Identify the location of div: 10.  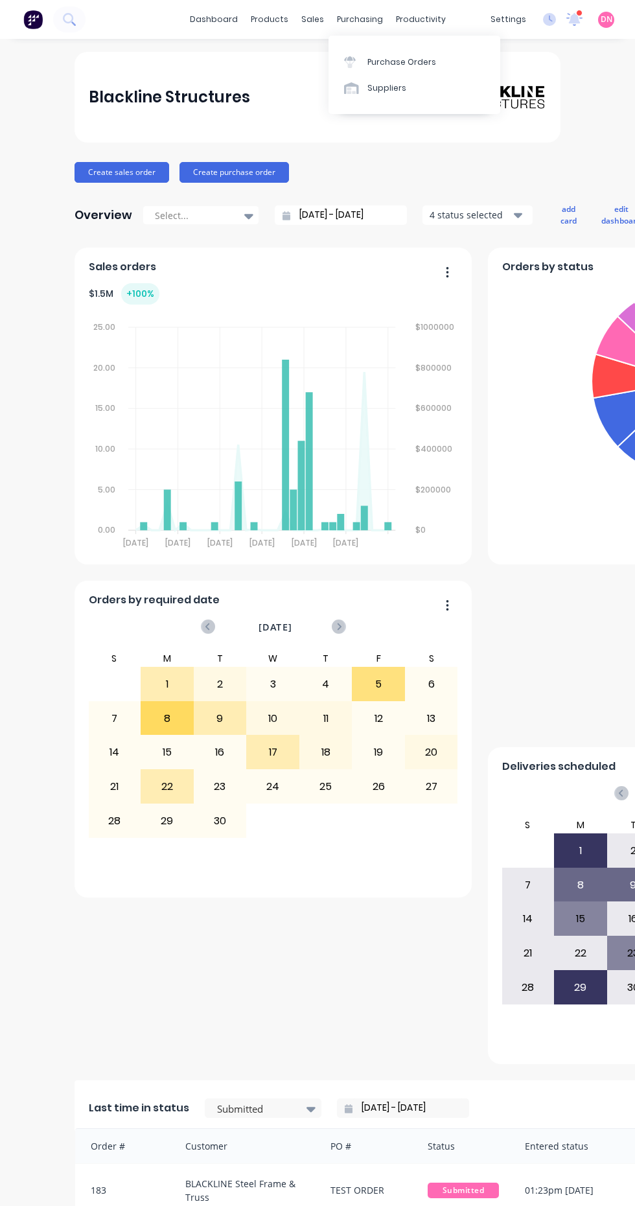
(273, 718).